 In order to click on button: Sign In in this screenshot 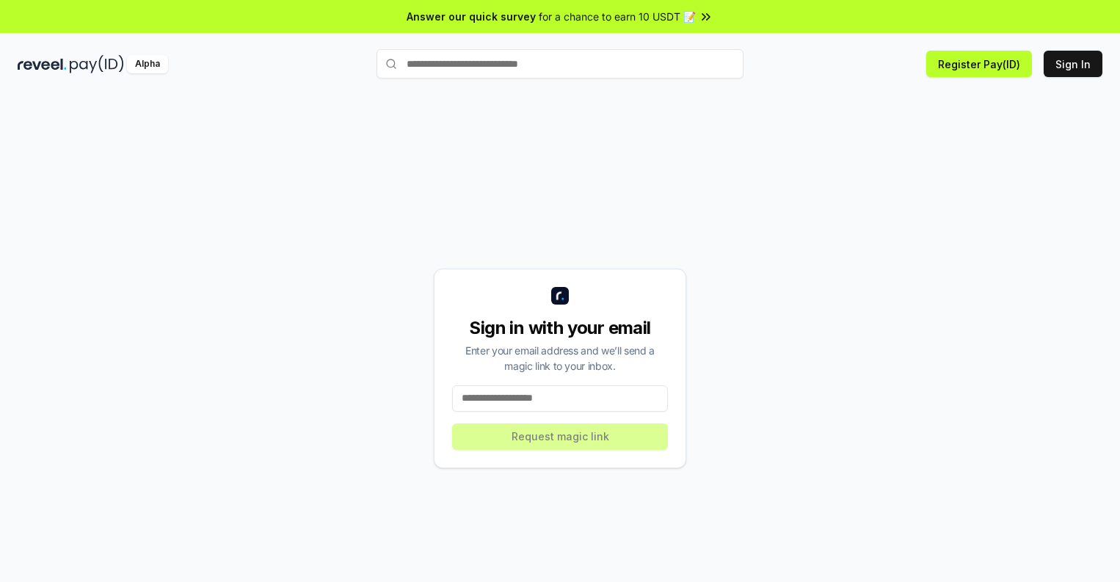, I will do `click(1073, 64)`.